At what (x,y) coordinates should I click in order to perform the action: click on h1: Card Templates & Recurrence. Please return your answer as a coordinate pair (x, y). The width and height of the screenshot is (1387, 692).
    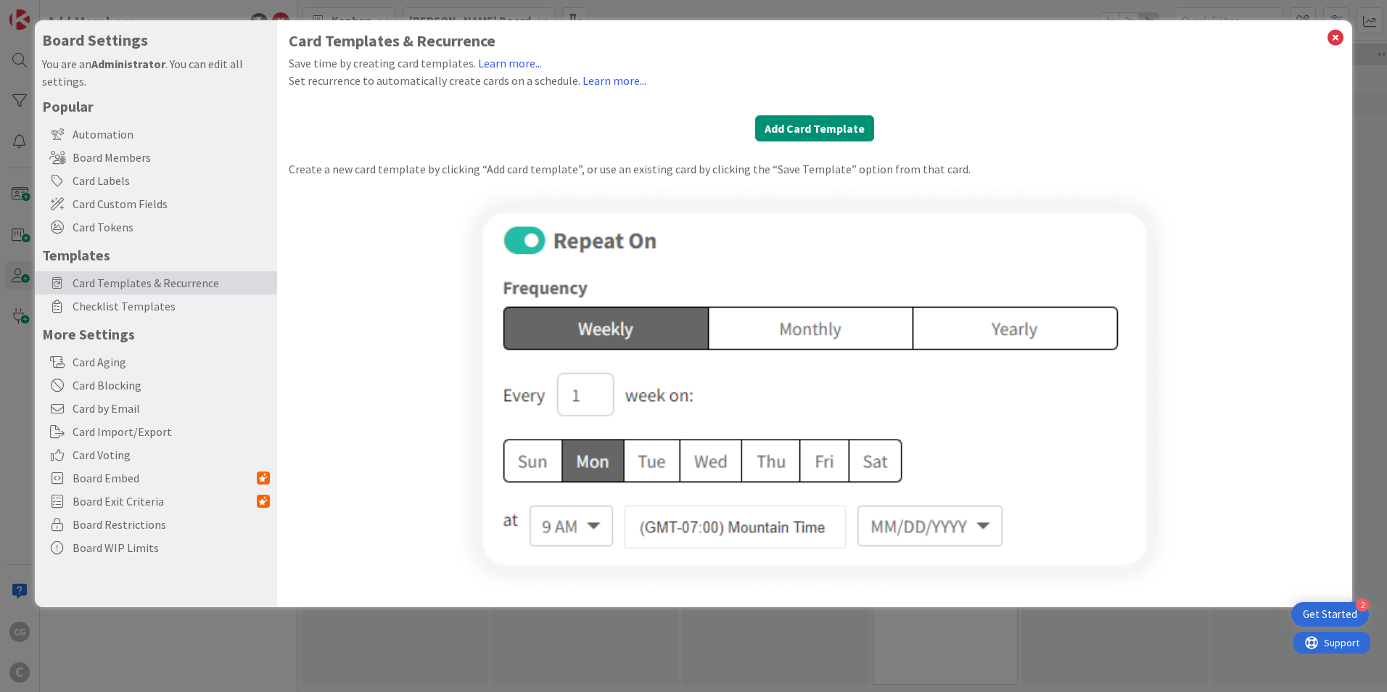
    Looking at the image, I should click on (815, 41).